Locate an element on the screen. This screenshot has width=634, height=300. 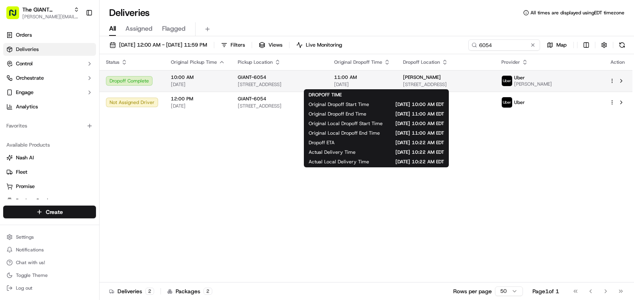
span: DROPOFF TIME is located at coordinates (325, 95).